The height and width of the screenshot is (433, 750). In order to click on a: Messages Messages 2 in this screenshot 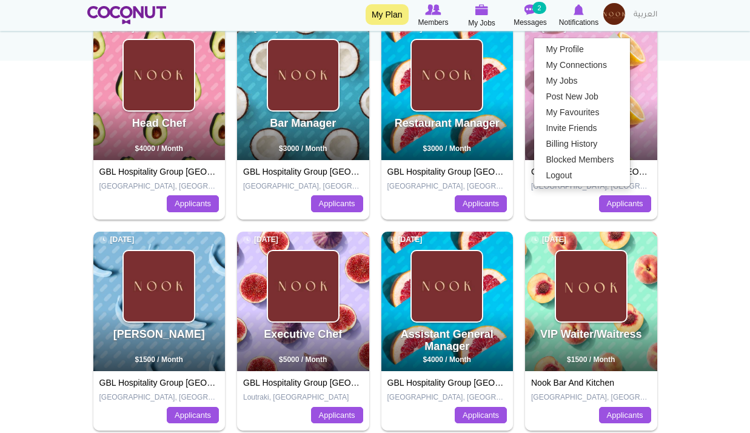, I will do `click(531, 16)`.